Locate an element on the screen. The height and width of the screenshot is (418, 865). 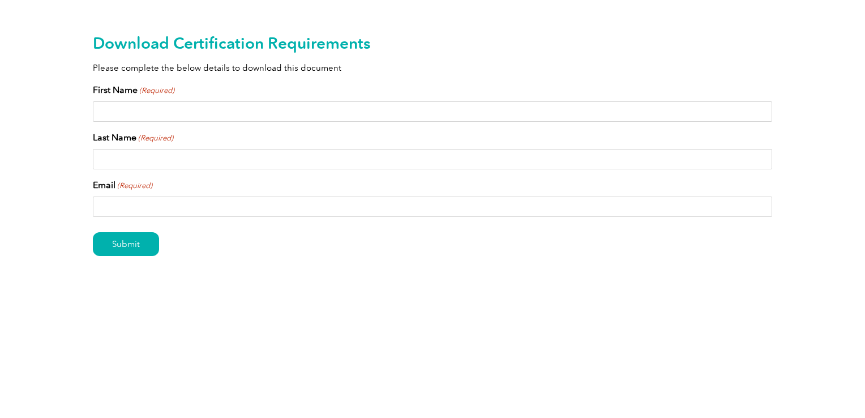
label: Last Name is located at coordinates (133, 138).